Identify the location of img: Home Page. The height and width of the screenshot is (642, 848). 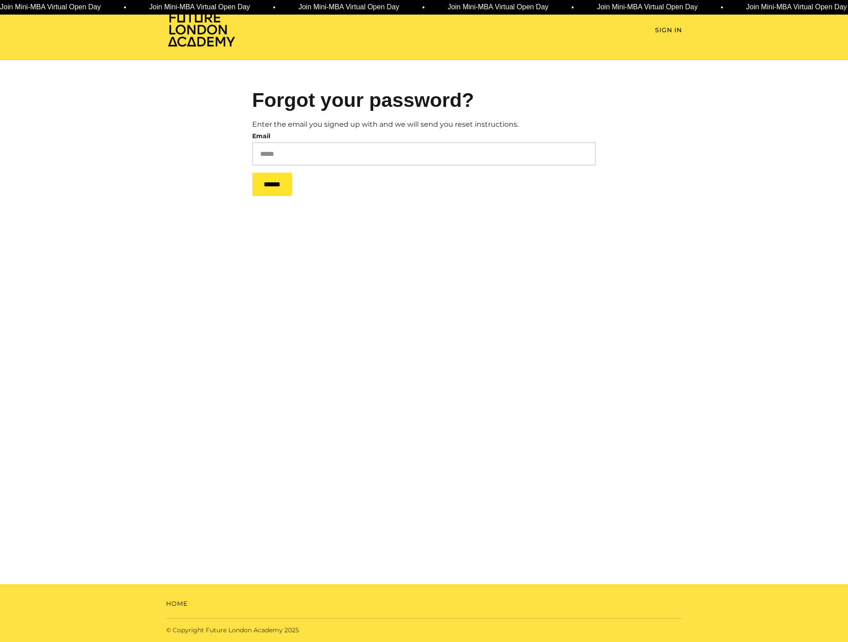
(201, 29).